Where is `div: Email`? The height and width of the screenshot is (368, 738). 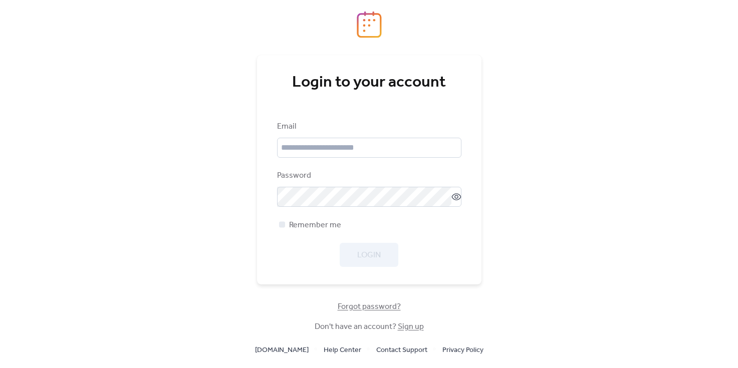
div: Email is located at coordinates (368, 127).